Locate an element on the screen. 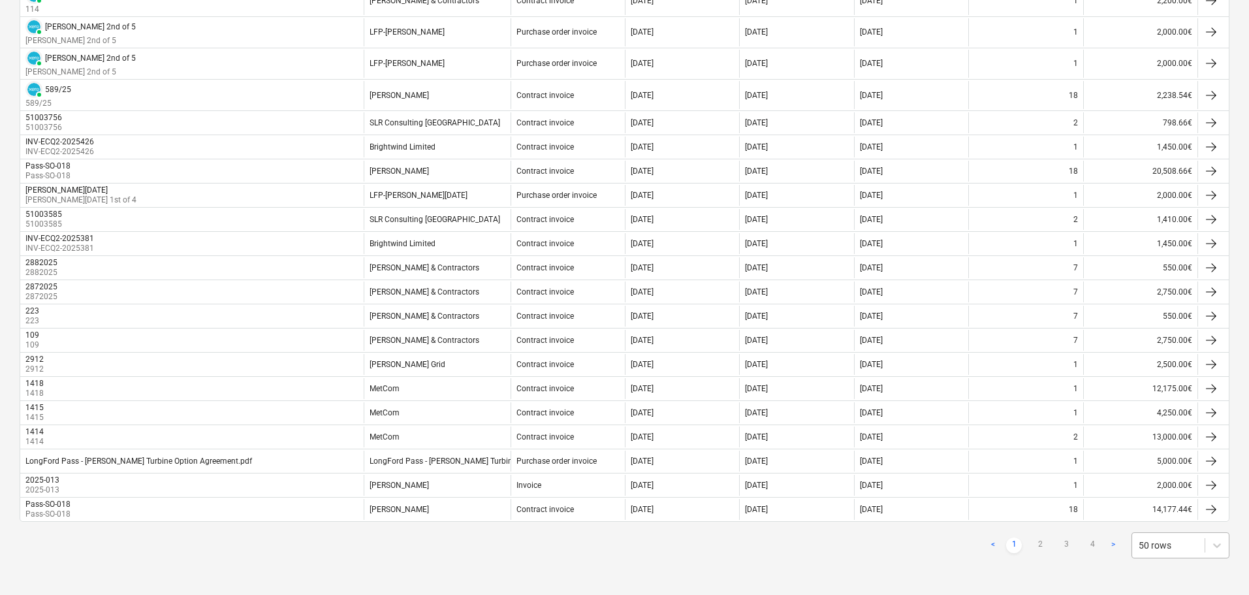 The image size is (1249, 595). div: 51003585 is located at coordinates (44, 214).